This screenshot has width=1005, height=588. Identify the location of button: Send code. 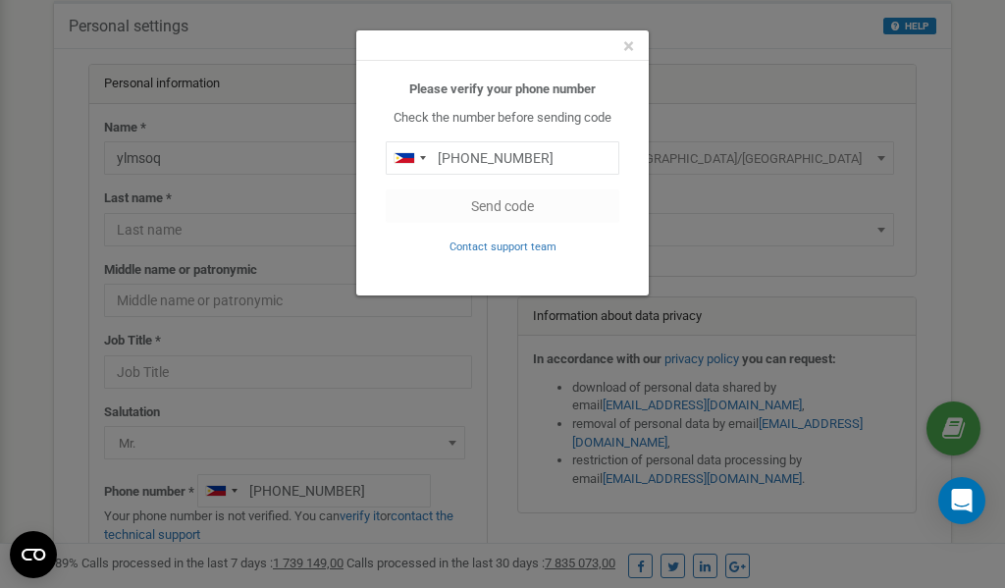
(503, 206).